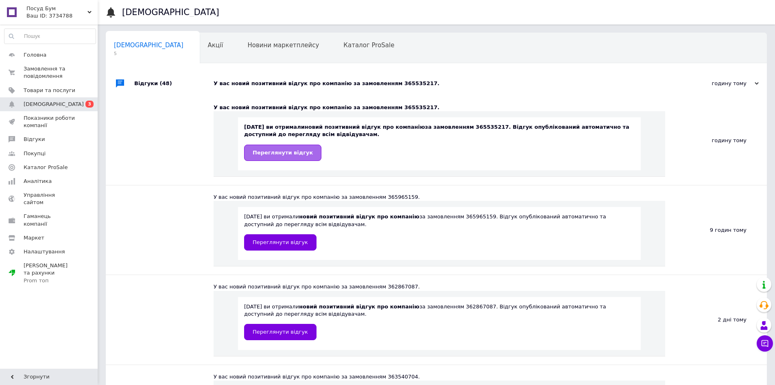 The width and height of the screenshot is (775, 385). I want to click on span: Показники роботи компанії, so click(49, 122).